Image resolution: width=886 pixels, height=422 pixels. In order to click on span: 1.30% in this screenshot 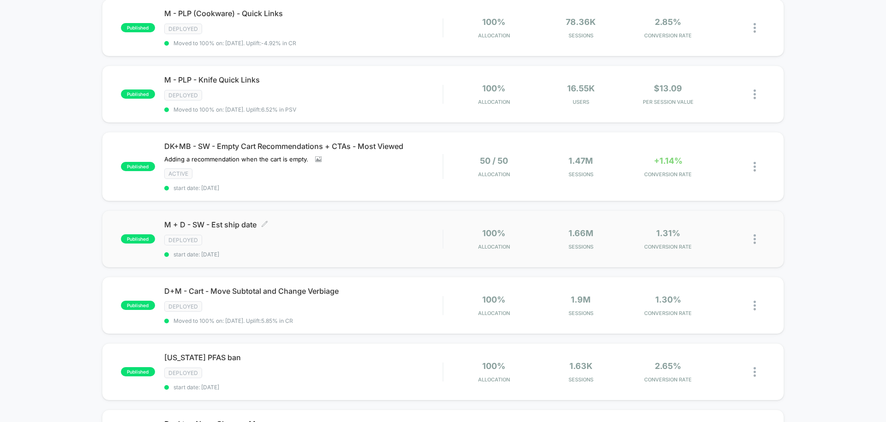, I will do `click(669, 300)`.